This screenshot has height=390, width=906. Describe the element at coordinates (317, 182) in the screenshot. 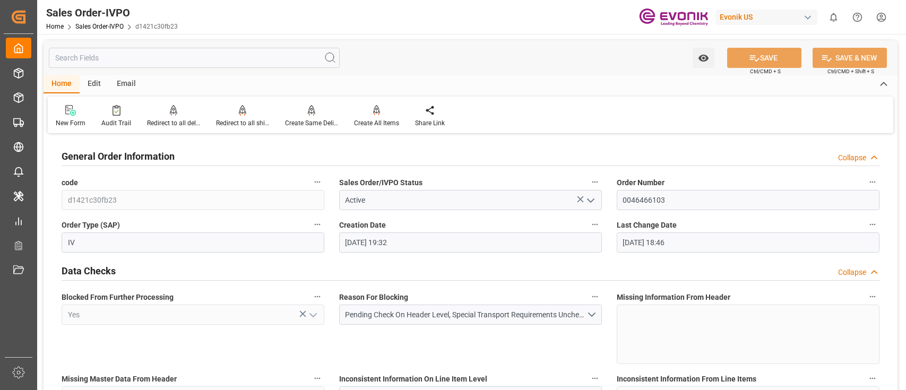

I see `button: code` at that location.